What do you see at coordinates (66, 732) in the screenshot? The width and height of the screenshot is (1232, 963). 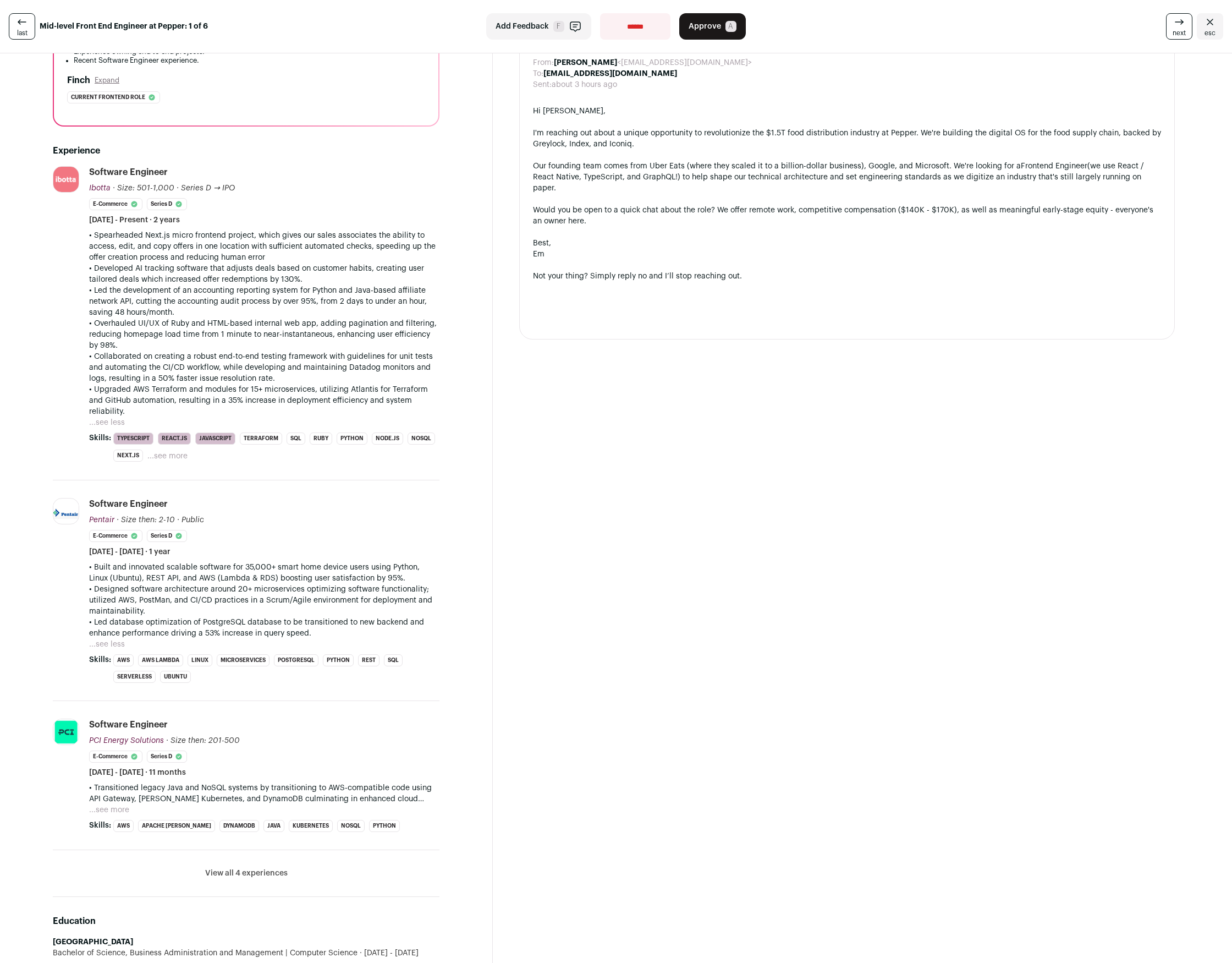 I see `img: 4572a9b40b6a0d60995e4721686d39abba4bd55a1ad81dd309aa79ad991167a8.jpg` at bounding box center [66, 732].